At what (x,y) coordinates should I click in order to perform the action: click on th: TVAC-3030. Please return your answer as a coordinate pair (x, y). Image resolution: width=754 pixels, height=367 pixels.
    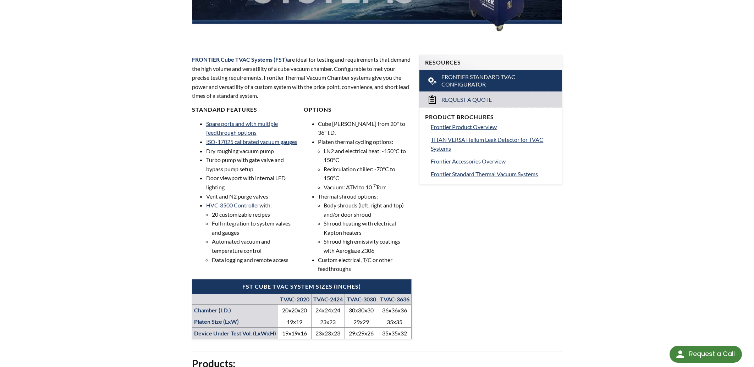
    Looking at the image, I should click on (361, 299).